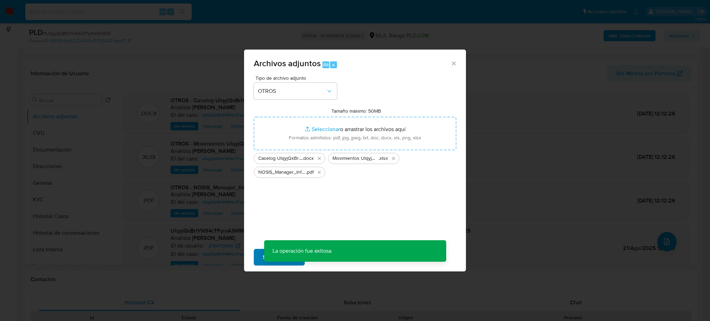  Describe the element at coordinates (308, 158) in the screenshot. I see `span: .docx` at that location.